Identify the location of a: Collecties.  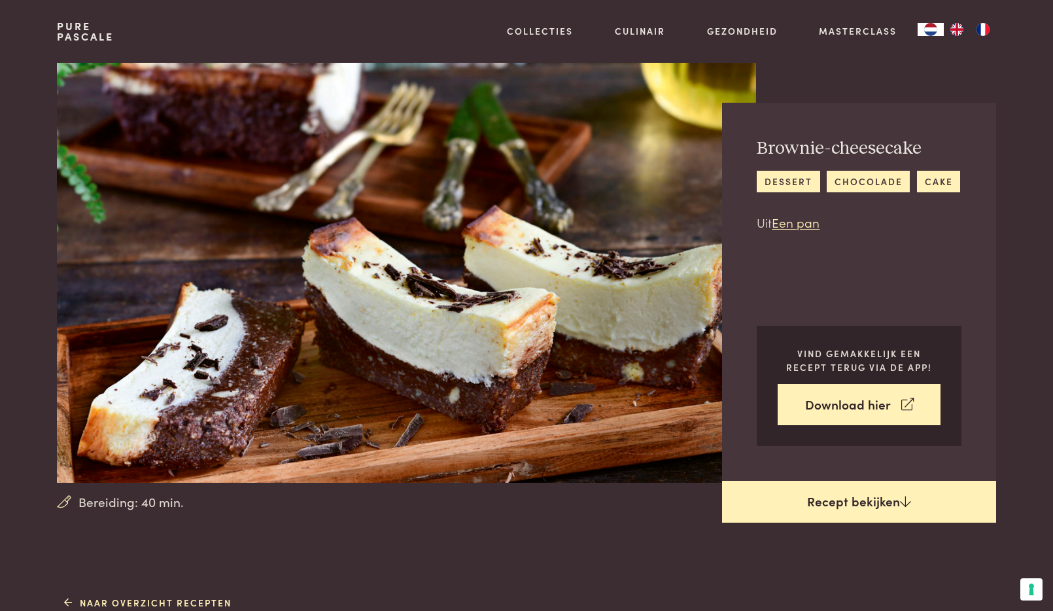
(540, 31).